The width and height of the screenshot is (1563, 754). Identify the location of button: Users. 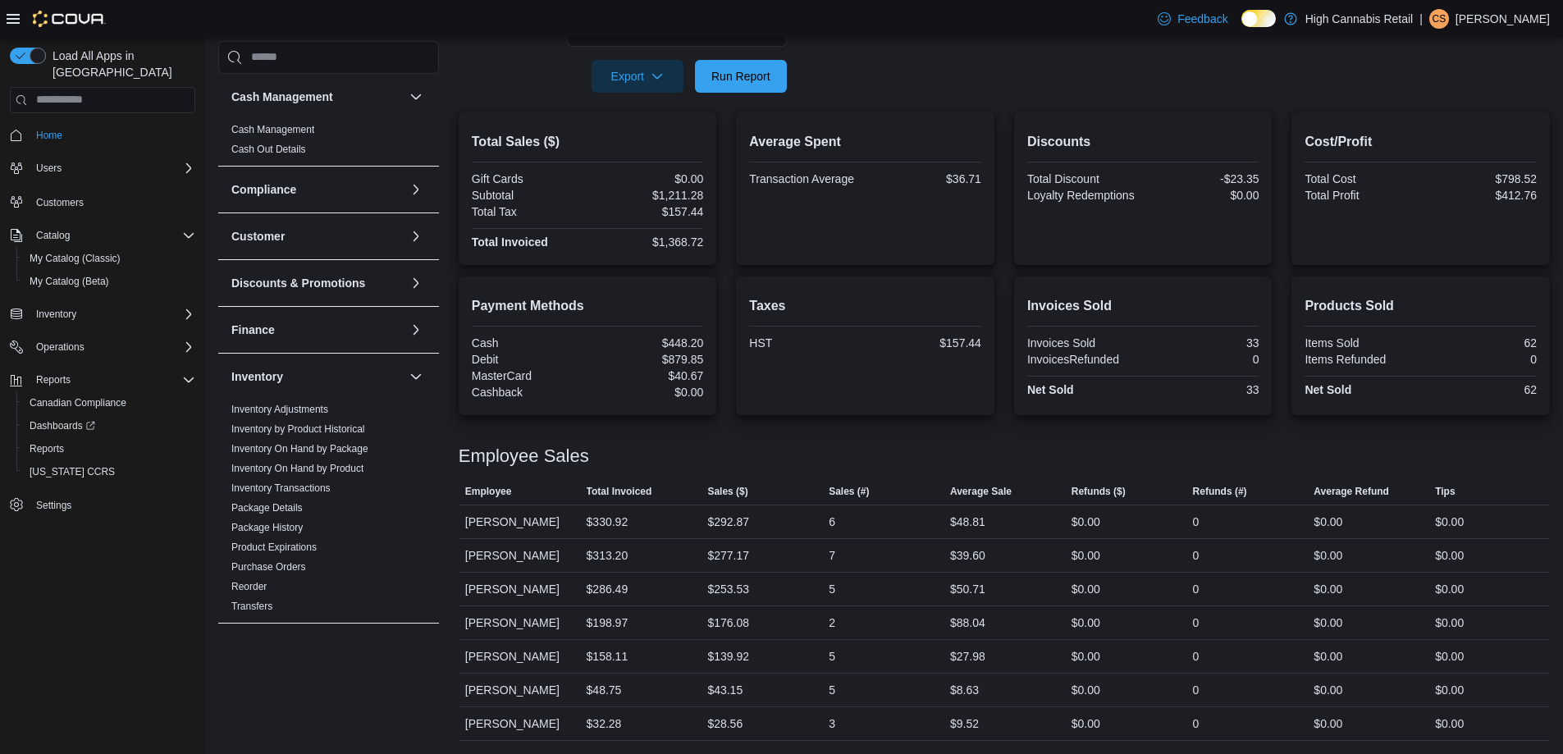
(103, 168).